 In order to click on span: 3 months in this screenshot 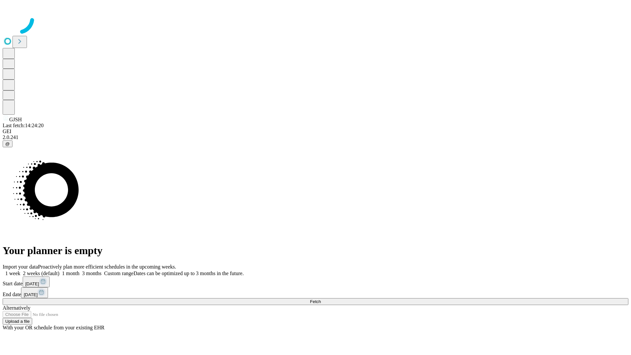, I will do `click(92, 273)`.